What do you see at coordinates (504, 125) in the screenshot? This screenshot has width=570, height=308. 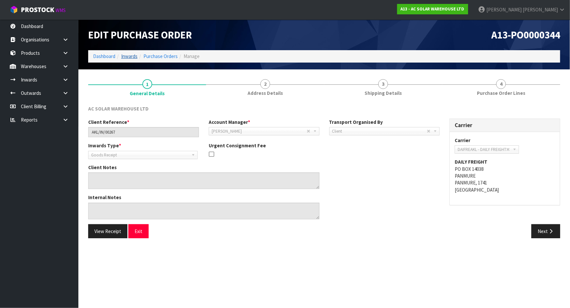 I see `h3: Carrier` at bounding box center [504, 125].